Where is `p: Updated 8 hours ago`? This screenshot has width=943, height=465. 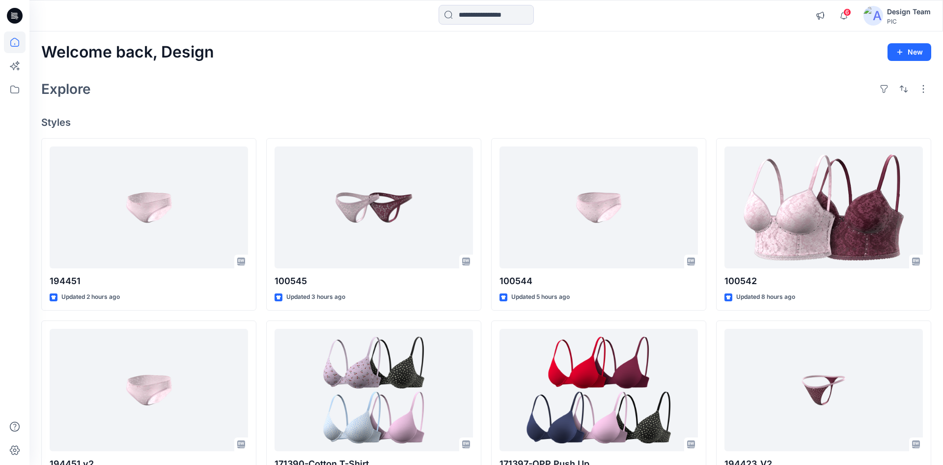
p: Updated 8 hours ago is located at coordinates (766, 297).